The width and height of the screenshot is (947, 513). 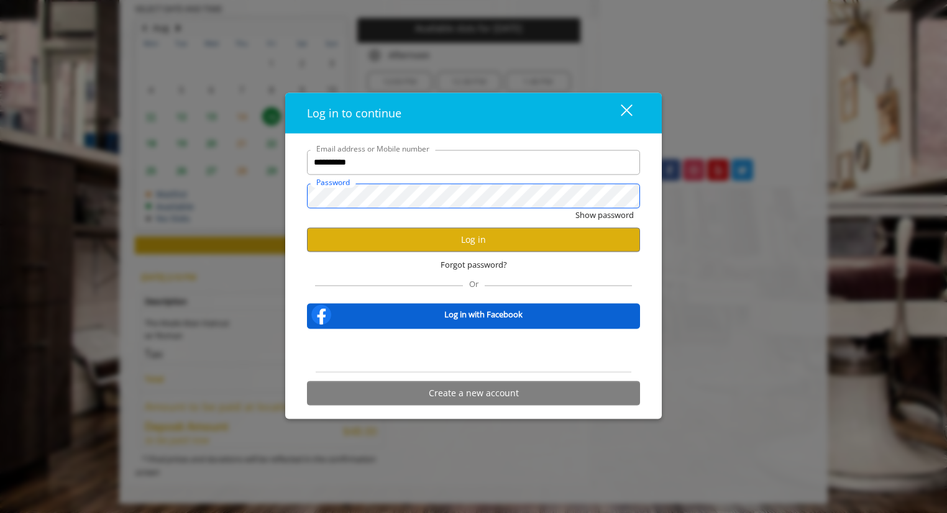 I want to click on button: close dialog, so click(x=619, y=112).